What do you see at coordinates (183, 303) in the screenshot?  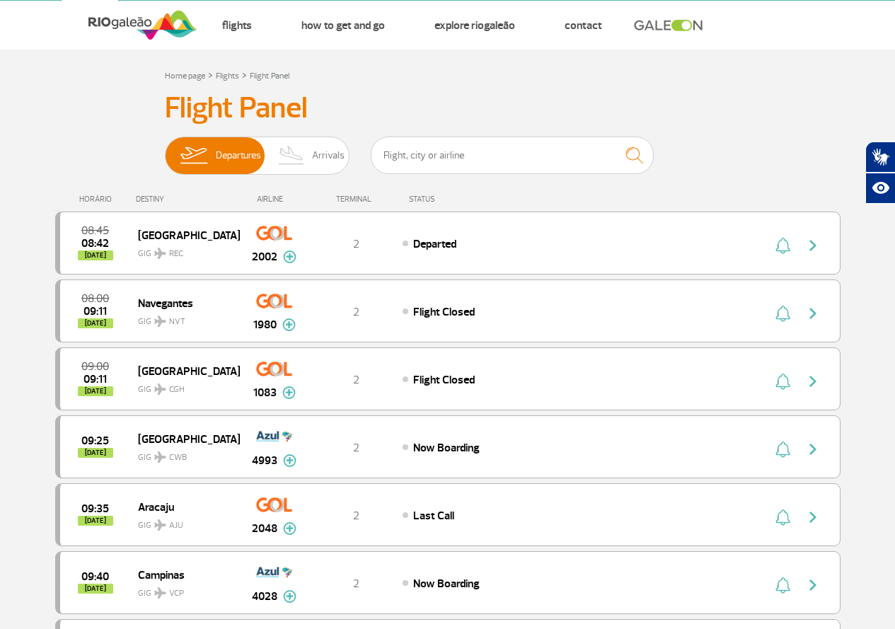 I see `span: Navegantes` at bounding box center [183, 303].